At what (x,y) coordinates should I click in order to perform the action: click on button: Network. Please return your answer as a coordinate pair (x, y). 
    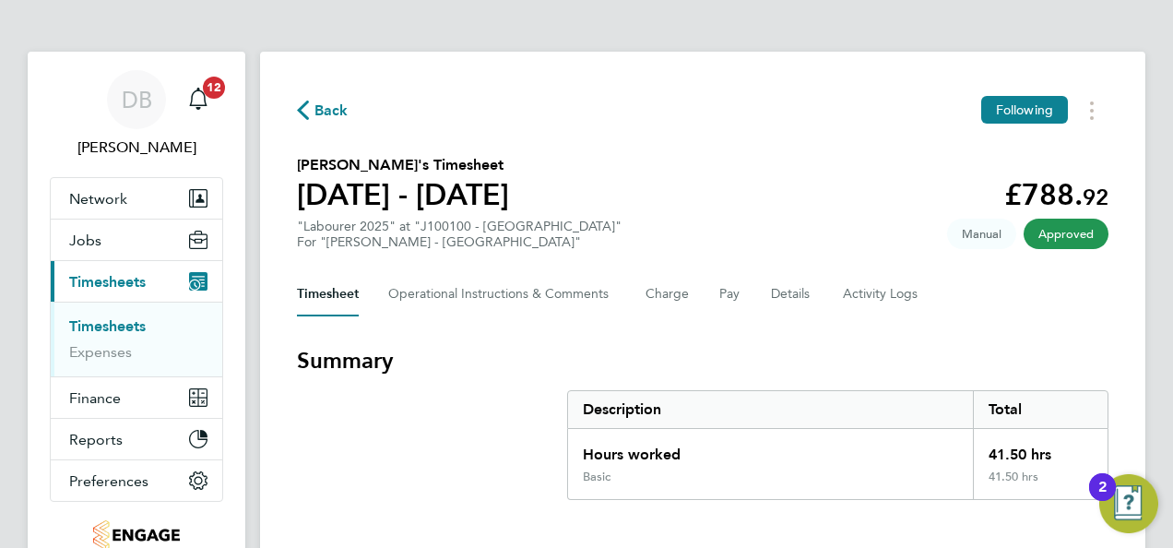
    Looking at the image, I should click on (137, 198).